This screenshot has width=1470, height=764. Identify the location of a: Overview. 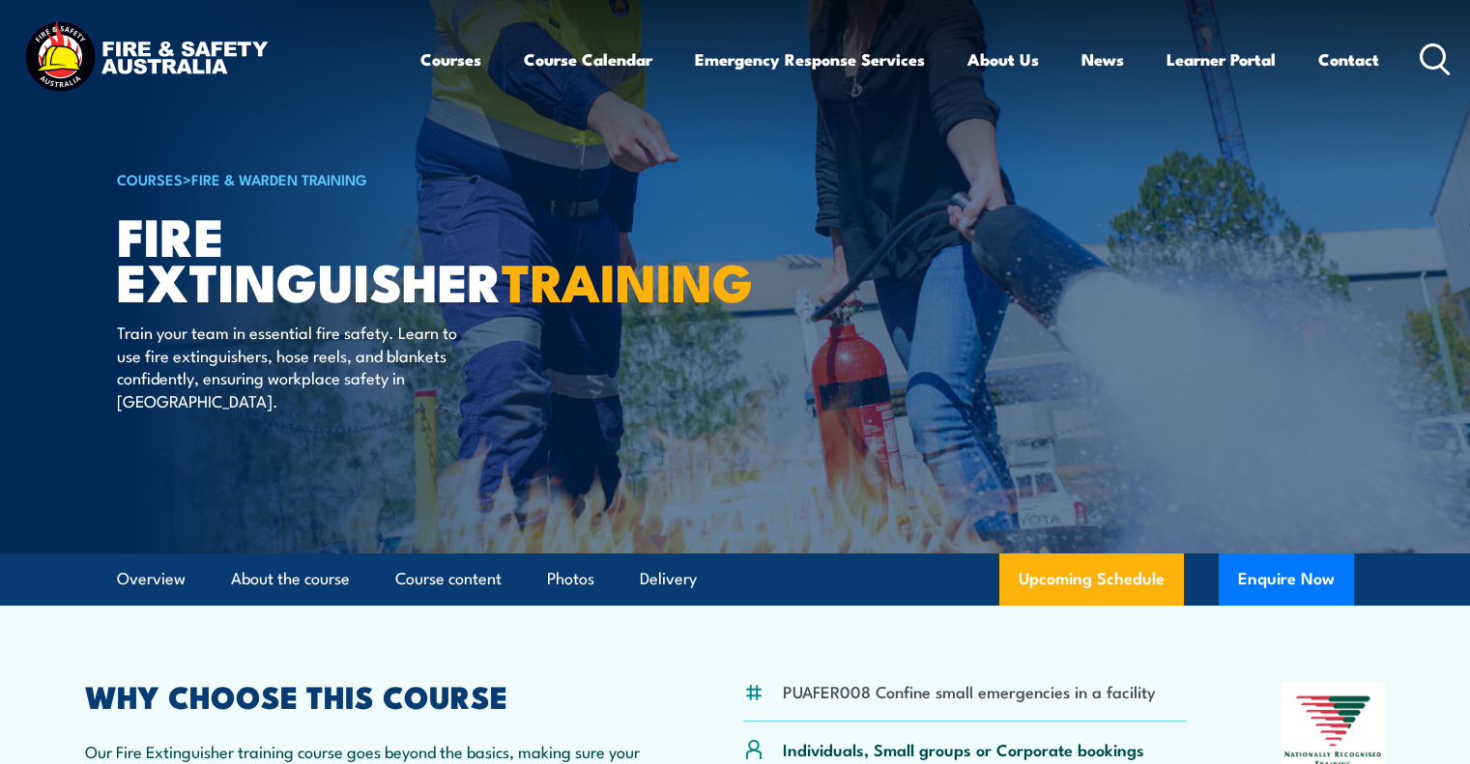
(151, 579).